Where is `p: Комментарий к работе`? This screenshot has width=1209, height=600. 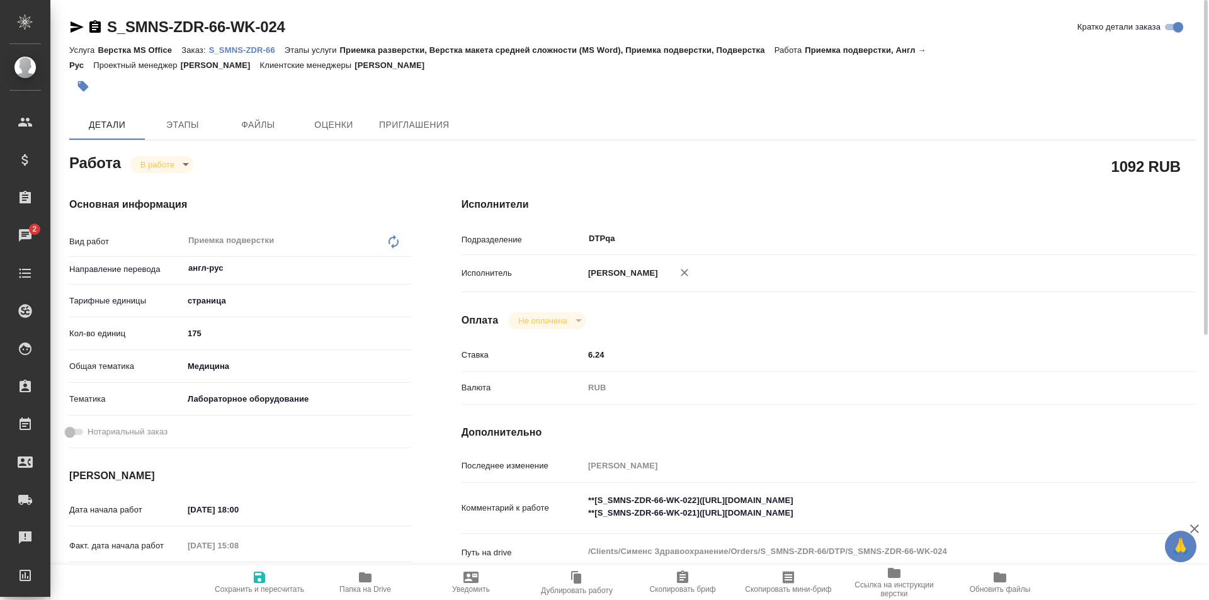 p: Комментарий к работе is located at coordinates (522, 508).